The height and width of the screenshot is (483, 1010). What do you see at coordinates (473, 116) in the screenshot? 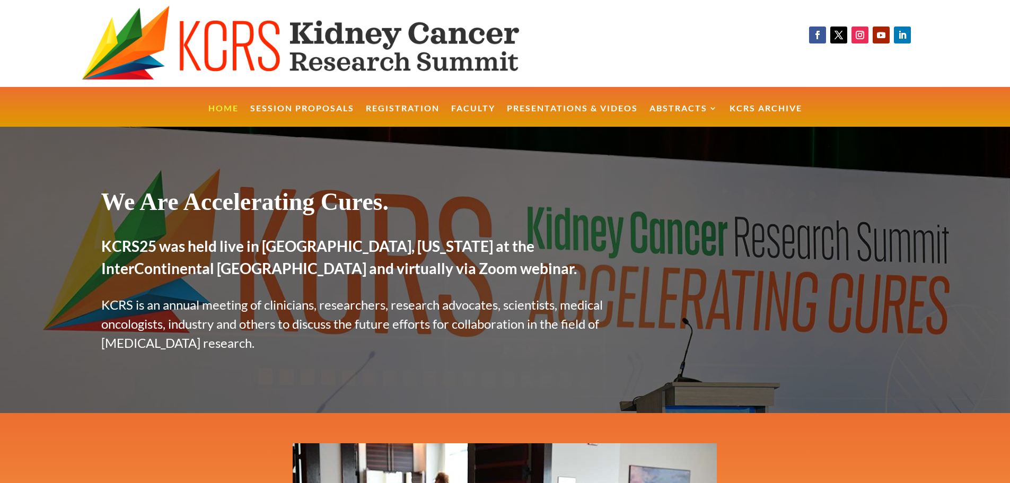
I see `a: Faculty` at bounding box center [473, 116].